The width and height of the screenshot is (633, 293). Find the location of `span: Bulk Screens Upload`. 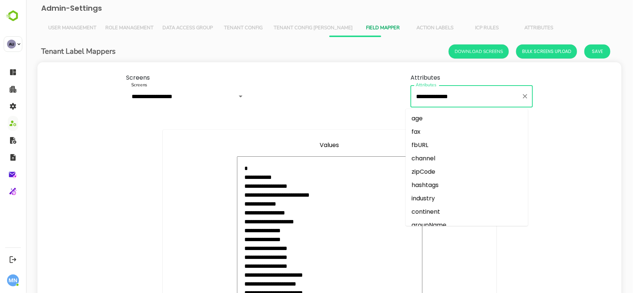

span: Bulk Screens Upload is located at coordinates (521, 52).